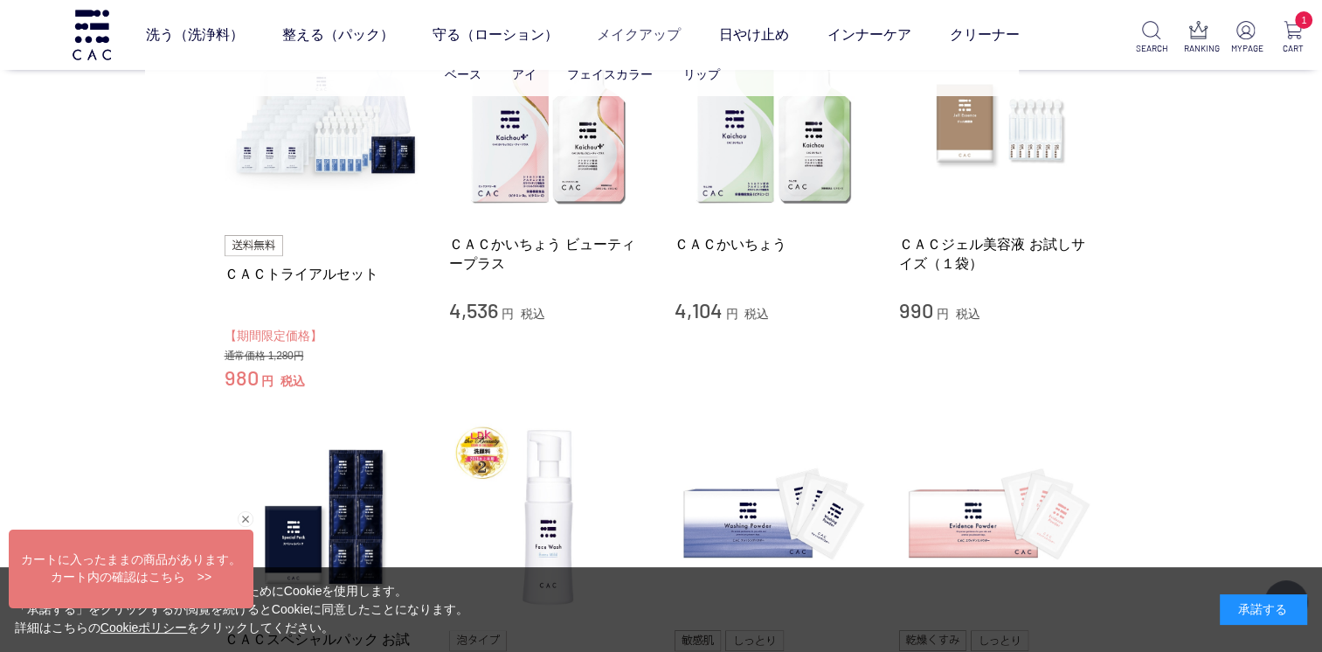 The image size is (1322, 652). Describe the element at coordinates (1245, 48) in the screenshot. I see `p: MYPAGE` at that location.